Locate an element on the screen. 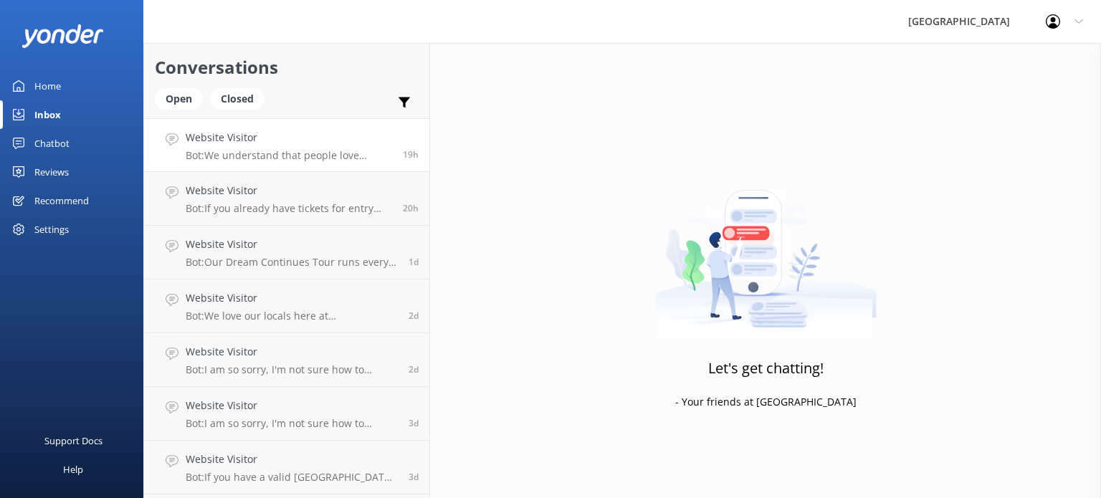 The width and height of the screenshot is (1101, 498). div: Recommend is located at coordinates (62, 201).